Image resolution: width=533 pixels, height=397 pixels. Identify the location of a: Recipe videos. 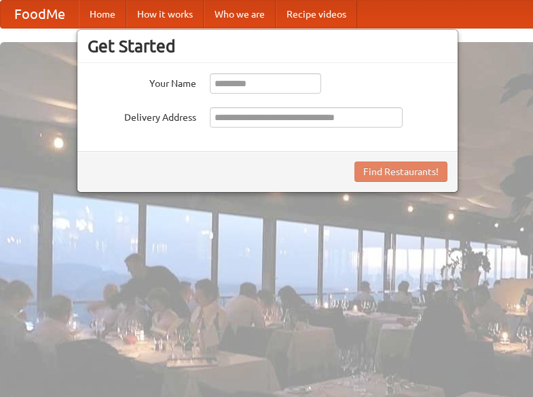
(316, 14).